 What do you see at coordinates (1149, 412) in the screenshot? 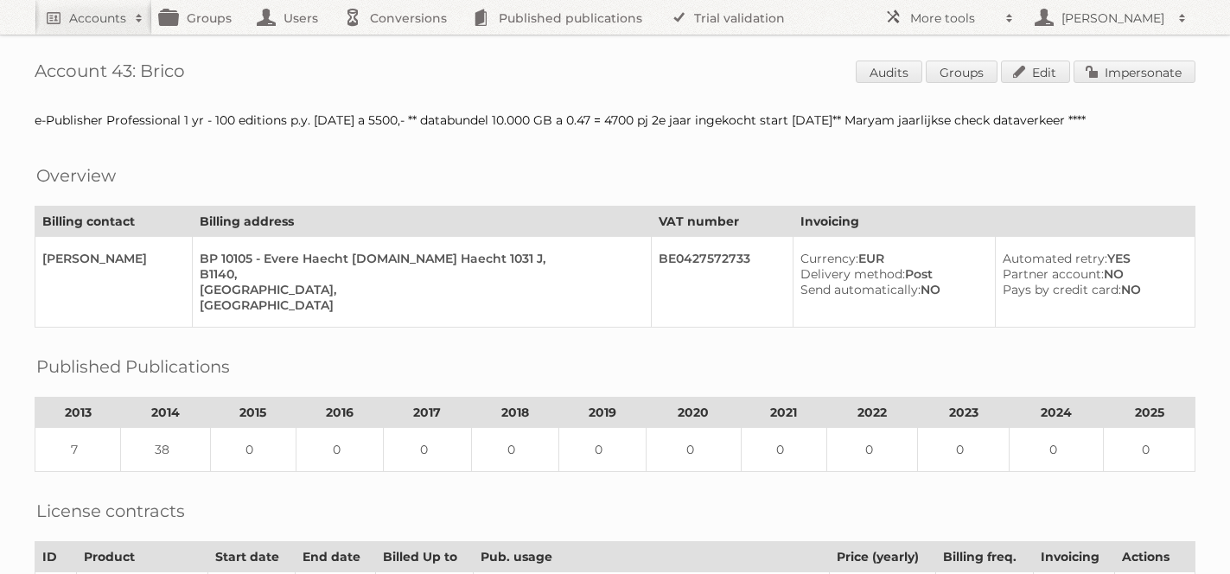
I see `th: 2025` at bounding box center [1149, 412].